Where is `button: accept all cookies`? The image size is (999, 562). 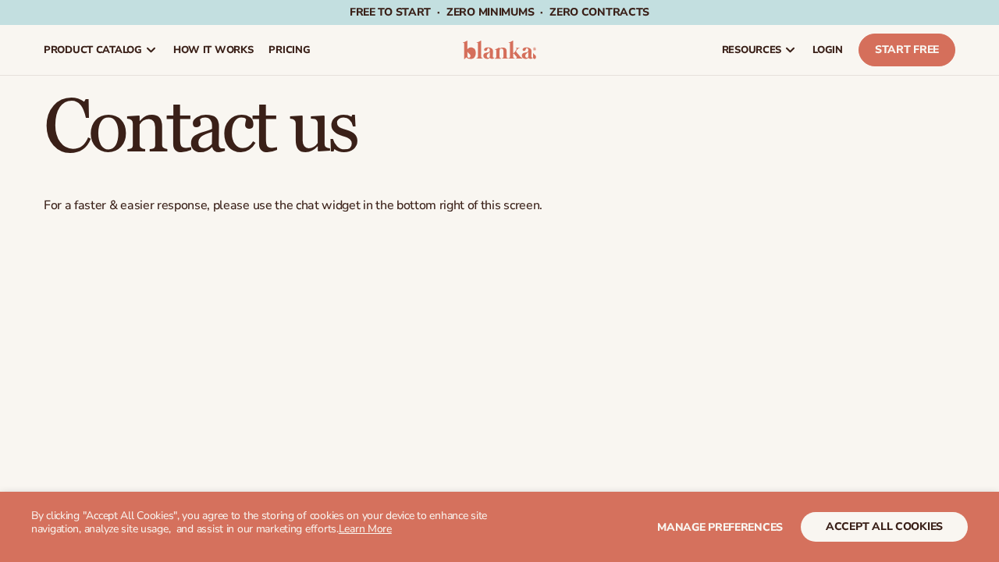
button: accept all cookies is located at coordinates (885, 527).